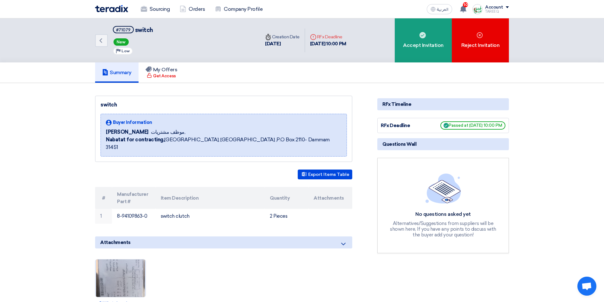  What do you see at coordinates (239, 9) in the screenshot?
I see `a: Company Profile` at bounding box center [239, 9].